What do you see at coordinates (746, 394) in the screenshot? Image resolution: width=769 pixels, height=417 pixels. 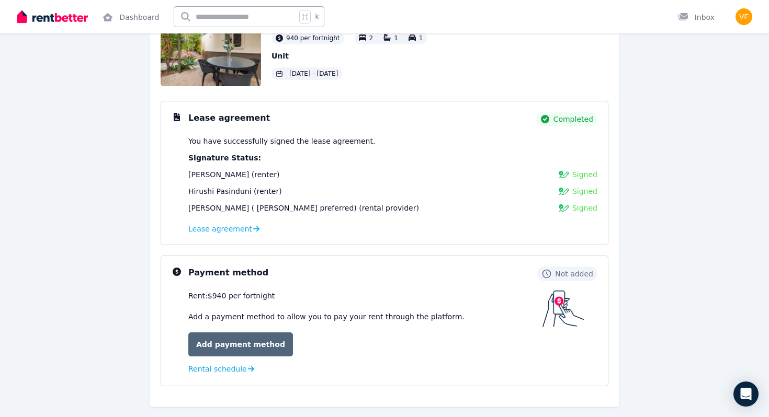 I see `div: Open Intercom Messenger` at bounding box center [746, 394].